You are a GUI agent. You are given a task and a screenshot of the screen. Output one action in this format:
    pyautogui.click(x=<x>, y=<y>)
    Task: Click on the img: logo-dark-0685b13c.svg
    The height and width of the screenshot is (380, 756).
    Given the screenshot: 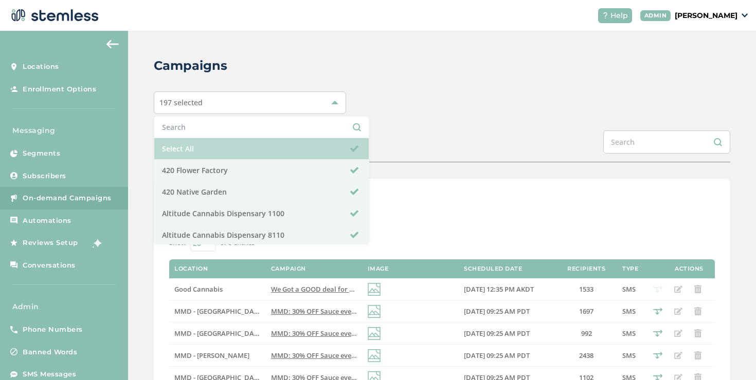 What is the action you would take?
    pyautogui.click(x=53, y=15)
    